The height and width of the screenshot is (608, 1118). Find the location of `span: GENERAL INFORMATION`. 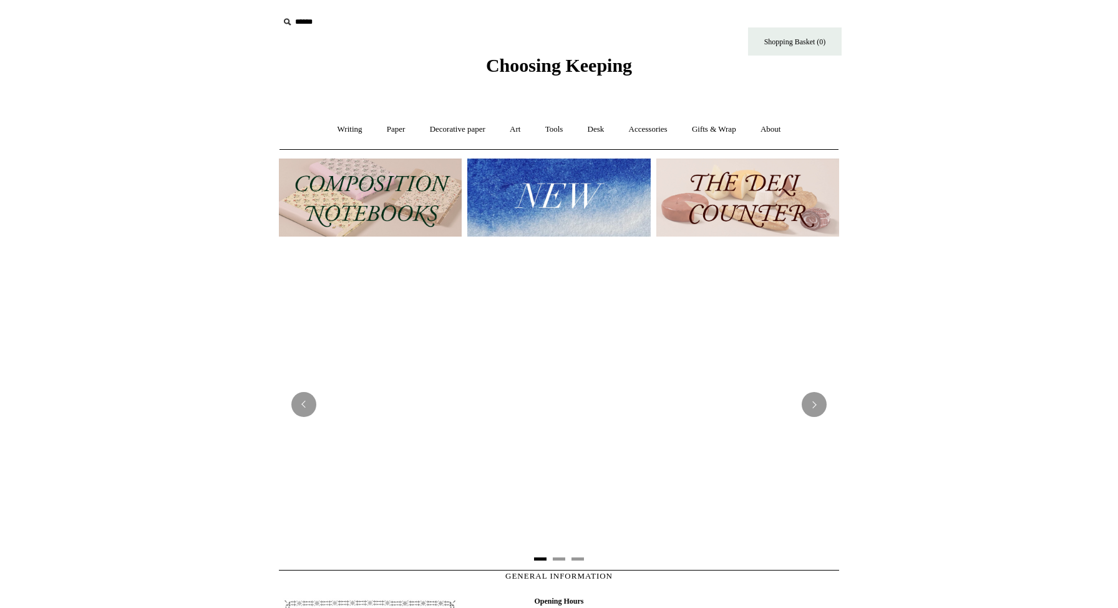

span: GENERAL INFORMATION is located at coordinates (559, 575).